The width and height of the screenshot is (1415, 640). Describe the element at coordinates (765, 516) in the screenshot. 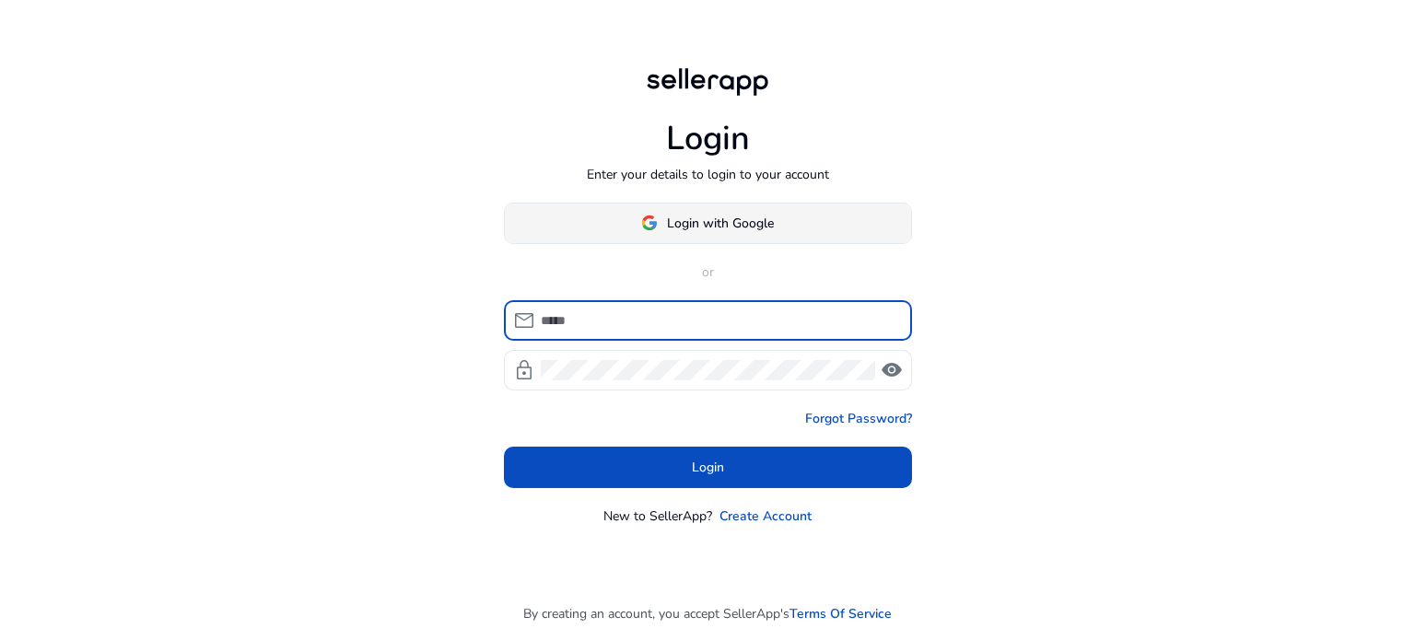

I see `a: Create Account` at that location.